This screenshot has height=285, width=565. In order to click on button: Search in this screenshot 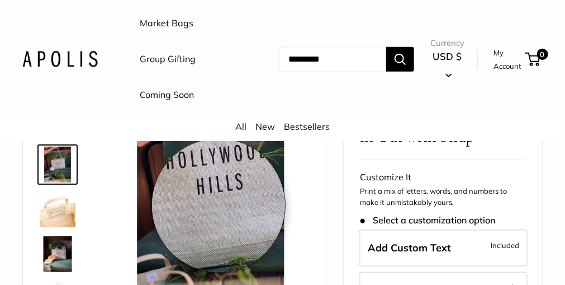, I will do `click(400, 59)`.